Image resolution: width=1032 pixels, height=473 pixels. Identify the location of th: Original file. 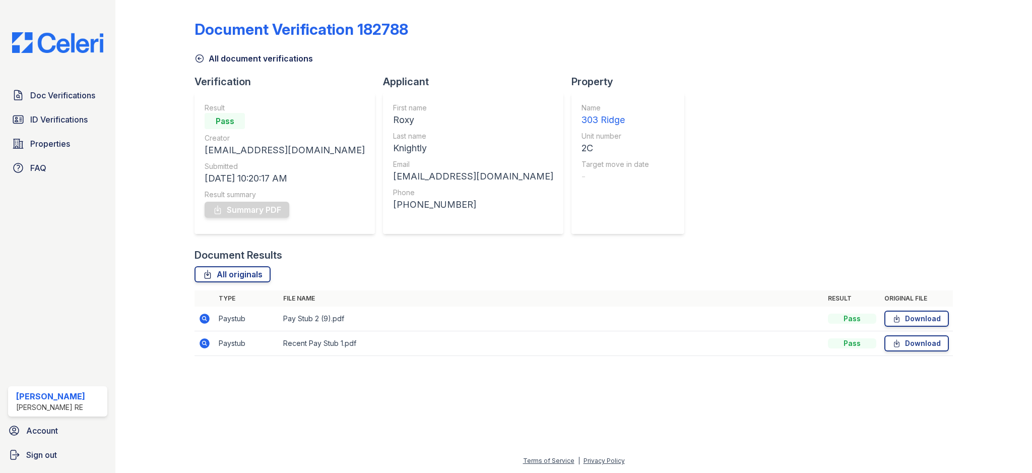
(917, 298).